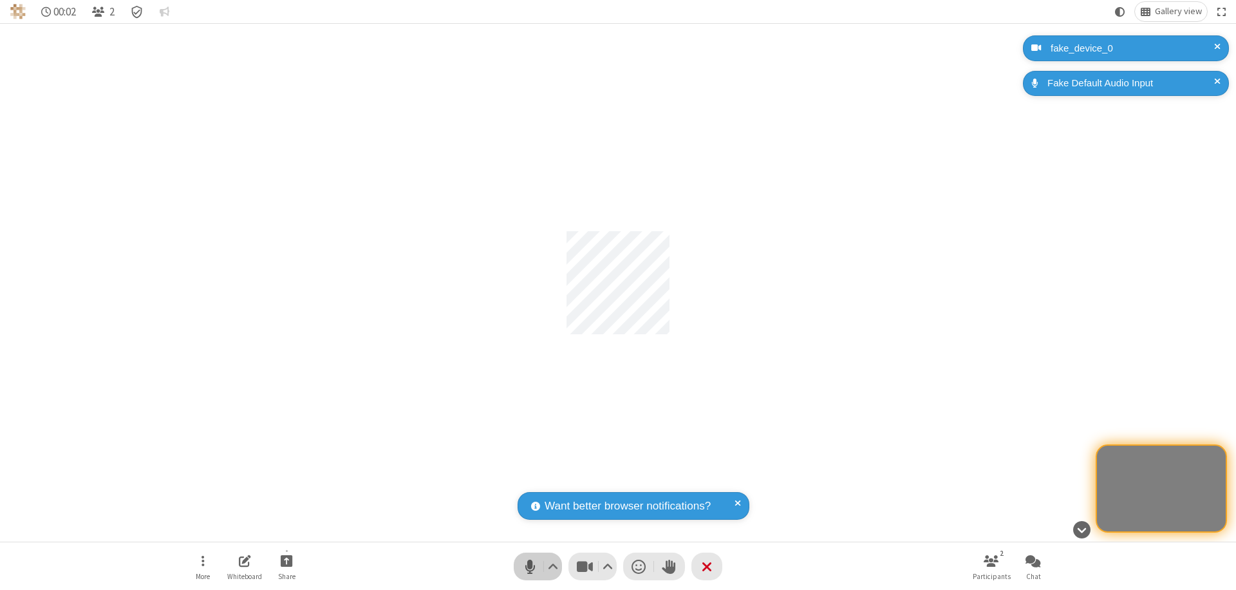 The height and width of the screenshot is (590, 1236). Describe the element at coordinates (669, 566) in the screenshot. I see `button: Raise hand` at that location.